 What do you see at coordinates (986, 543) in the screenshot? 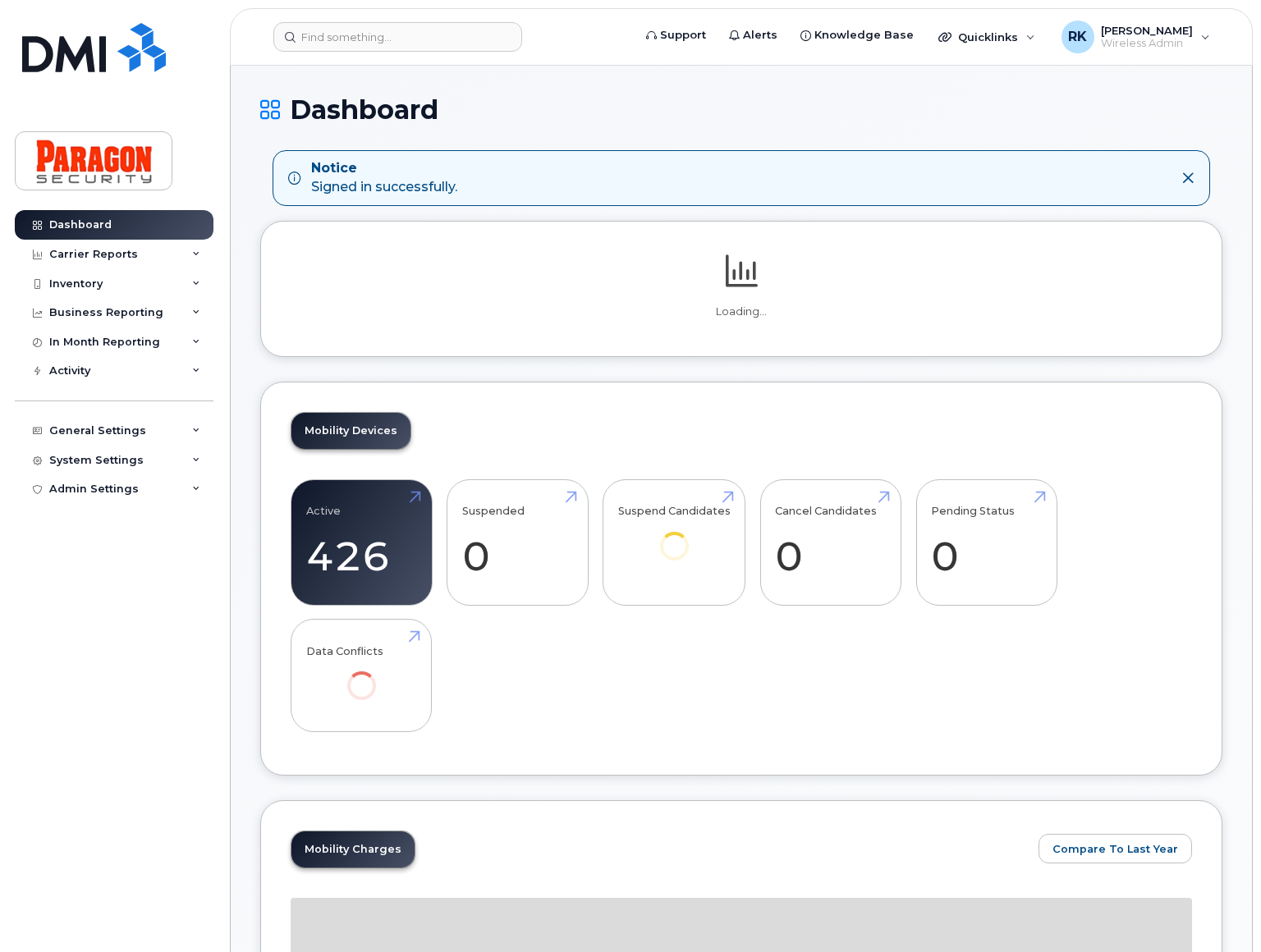
I see `a: Pending Status 0` at bounding box center [986, 543].